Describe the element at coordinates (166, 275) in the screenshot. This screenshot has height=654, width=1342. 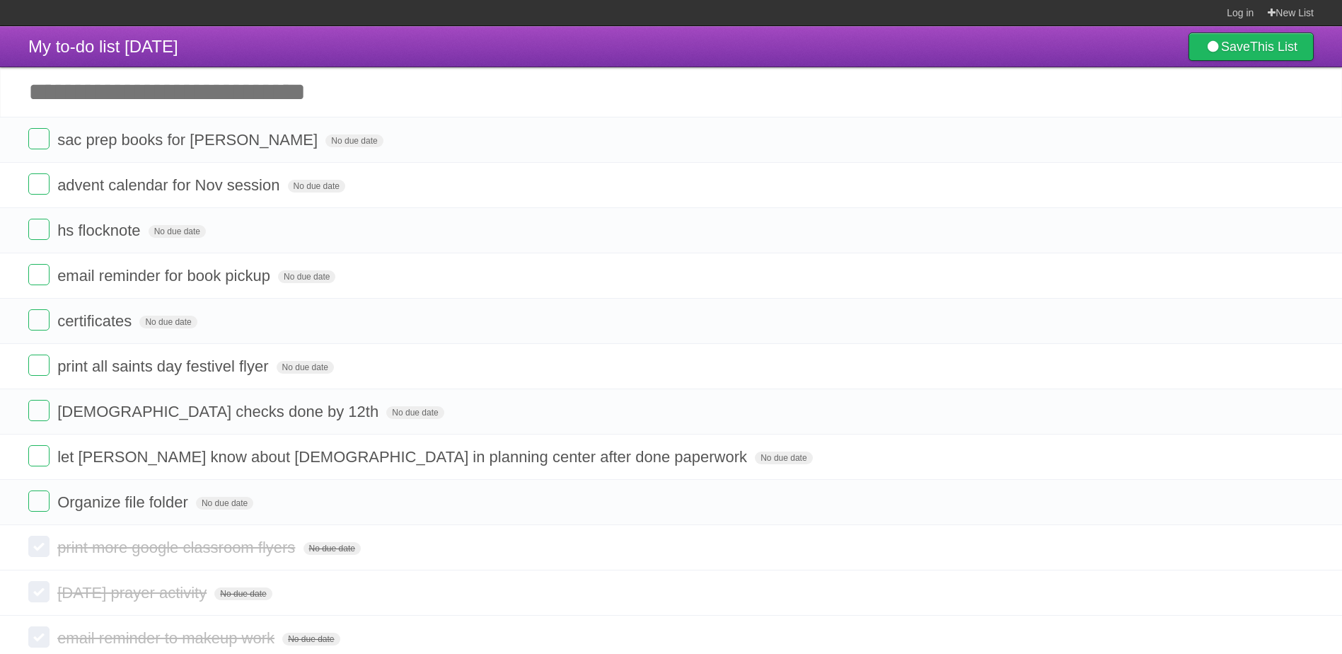
I see `span: email reminder for book pickup` at that location.